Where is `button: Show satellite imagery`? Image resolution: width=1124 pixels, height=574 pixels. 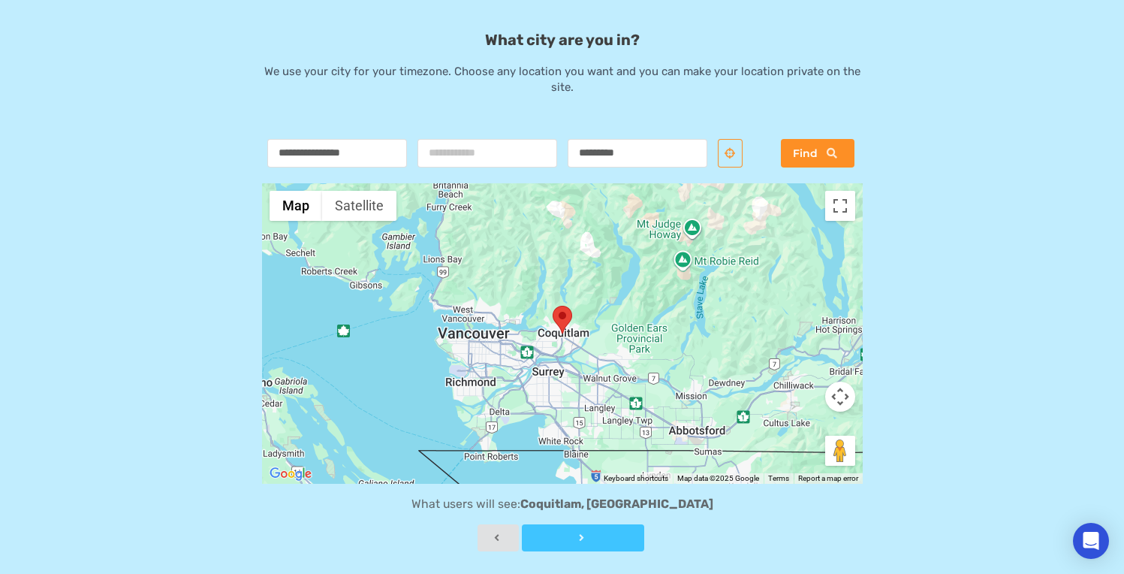
button: Show satellite imagery is located at coordinates (359, 206).